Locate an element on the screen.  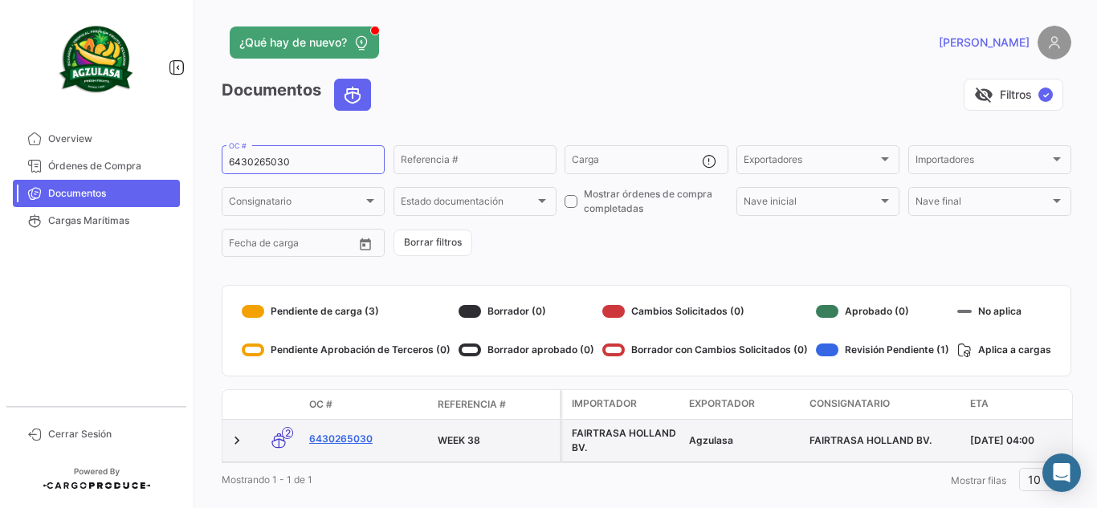
img: agzulasa-logo.png is located at coordinates (96, 59).